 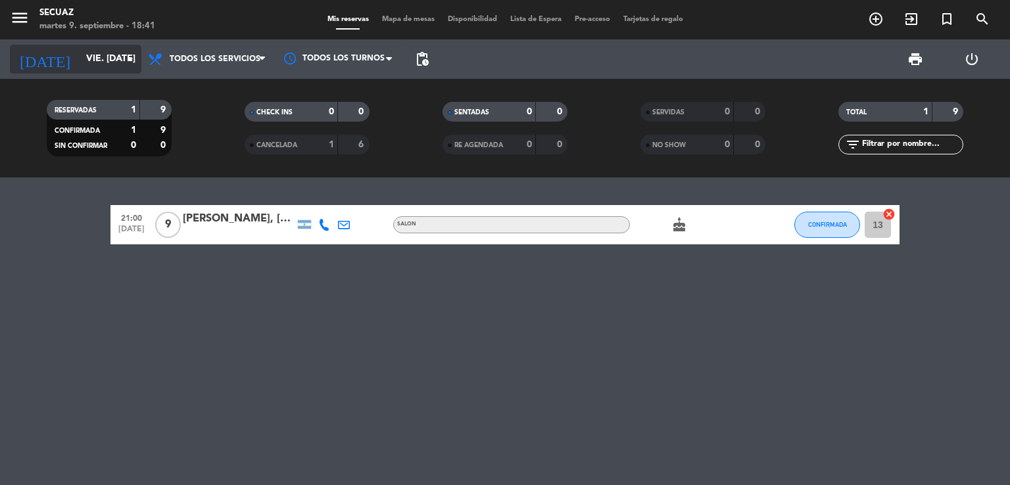 What do you see at coordinates (168, 225) in the screenshot?
I see `span: 9` at bounding box center [168, 225].